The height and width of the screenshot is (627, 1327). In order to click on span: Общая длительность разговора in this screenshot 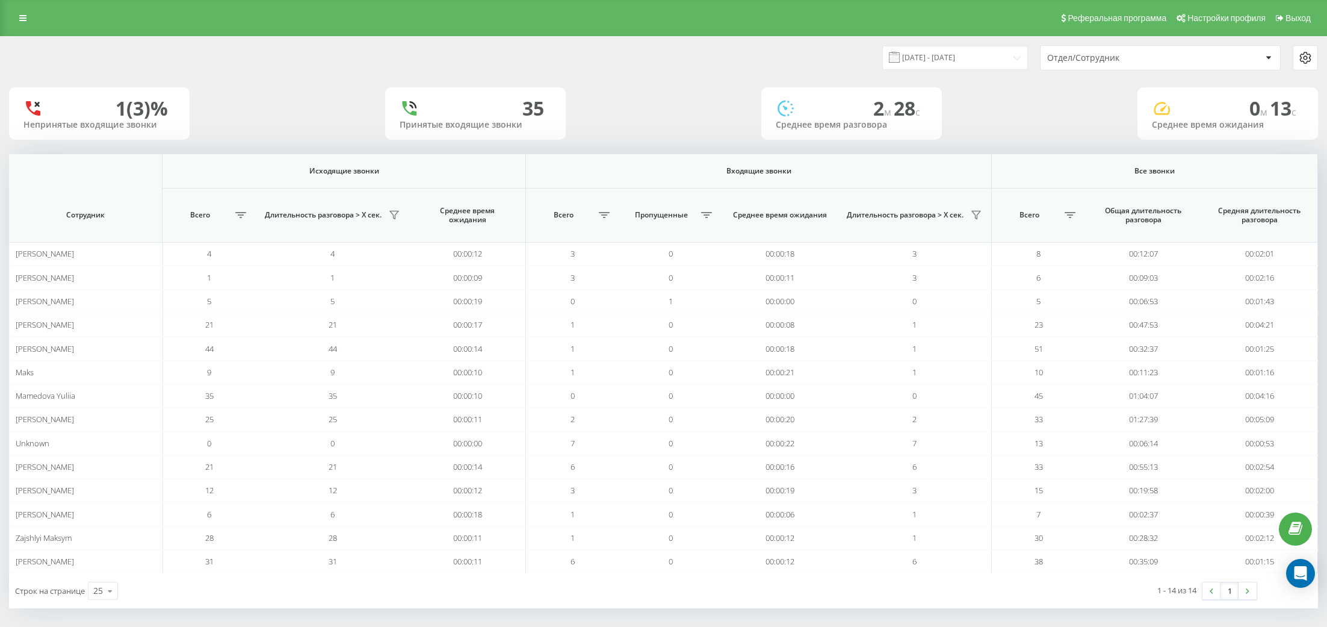, I will do `click(1144, 215)`.